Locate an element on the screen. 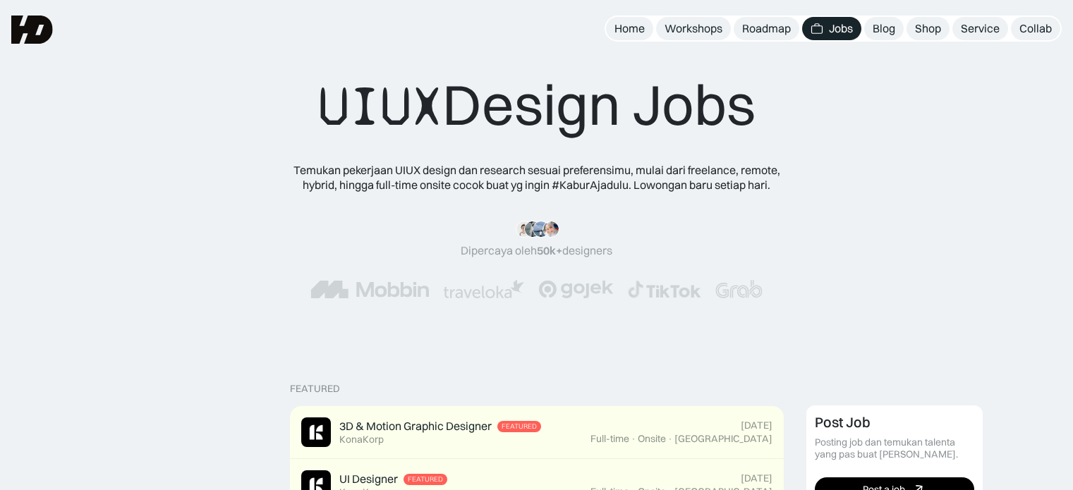 This screenshot has width=1073, height=490. div: Home is located at coordinates (629, 28).